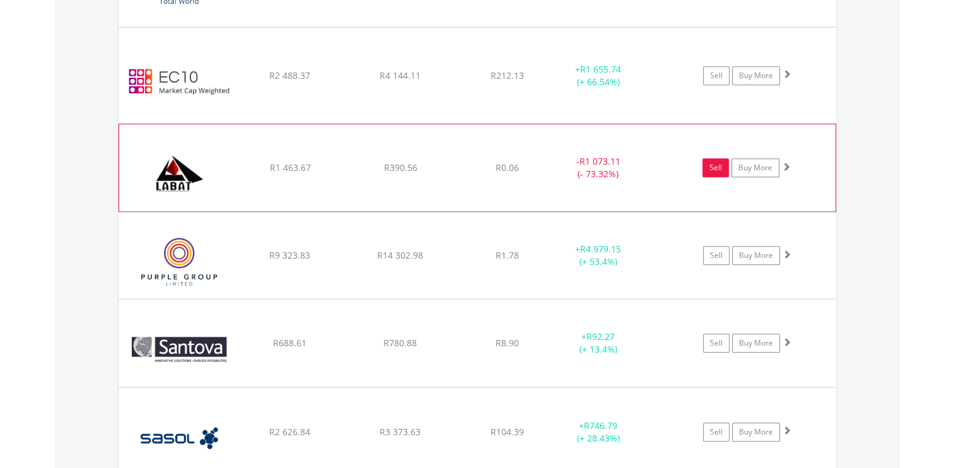 The image size is (954, 468). Describe the element at coordinates (507, 342) in the screenshot. I see `span: R8.90` at that location.